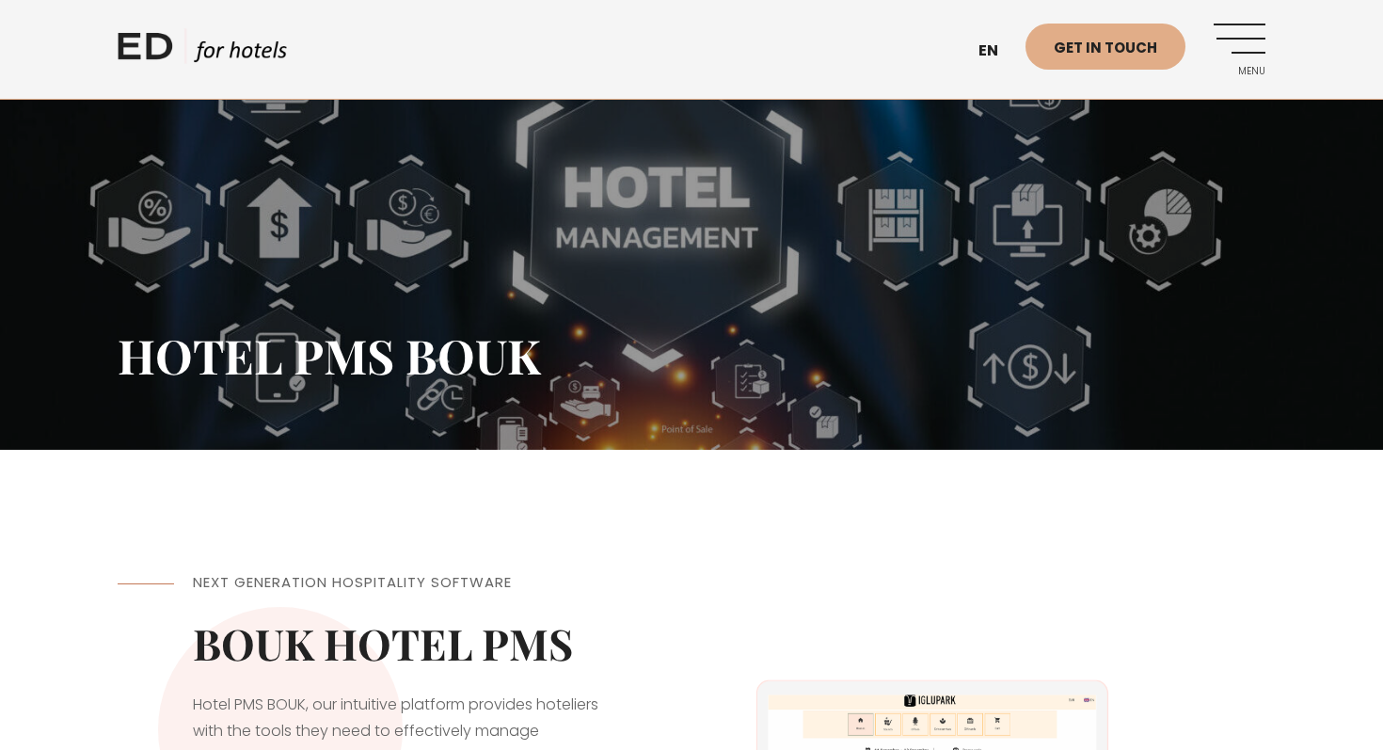 The height and width of the screenshot is (750, 1383). I want to click on a: Menu, so click(1239, 49).